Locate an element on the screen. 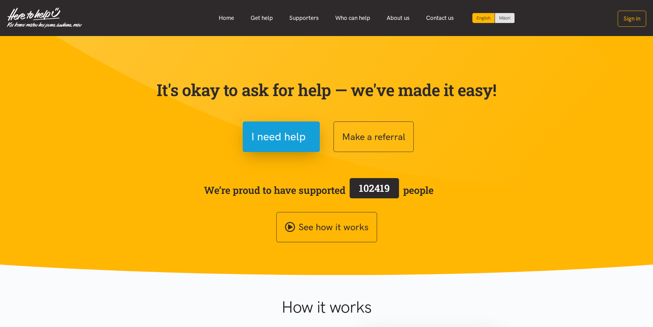 The width and height of the screenshot is (653, 327). span: I need help is located at coordinates (278, 136).